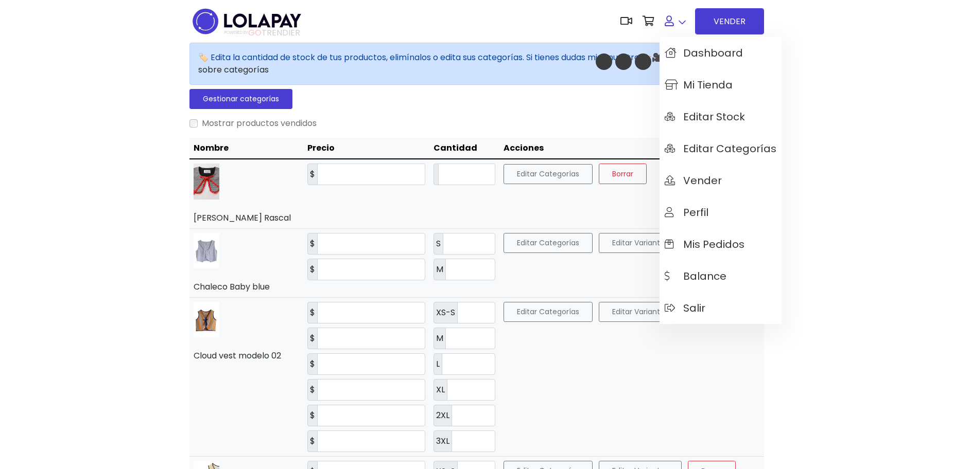 This screenshot has height=469, width=953. Describe the element at coordinates (237, 356) in the screenshot. I see `a: Cloud vest modelo 02` at that location.